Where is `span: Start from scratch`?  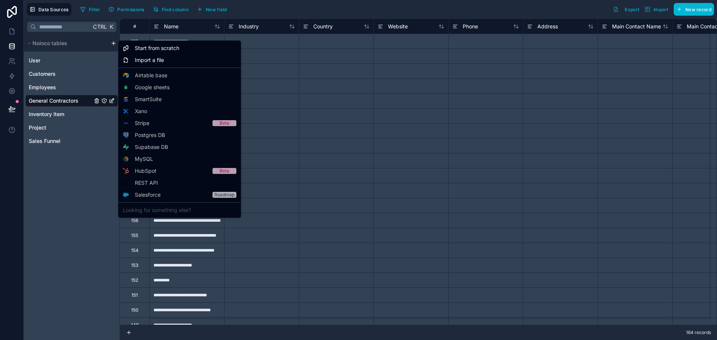 span: Start from scratch is located at coordinates (157, 48).